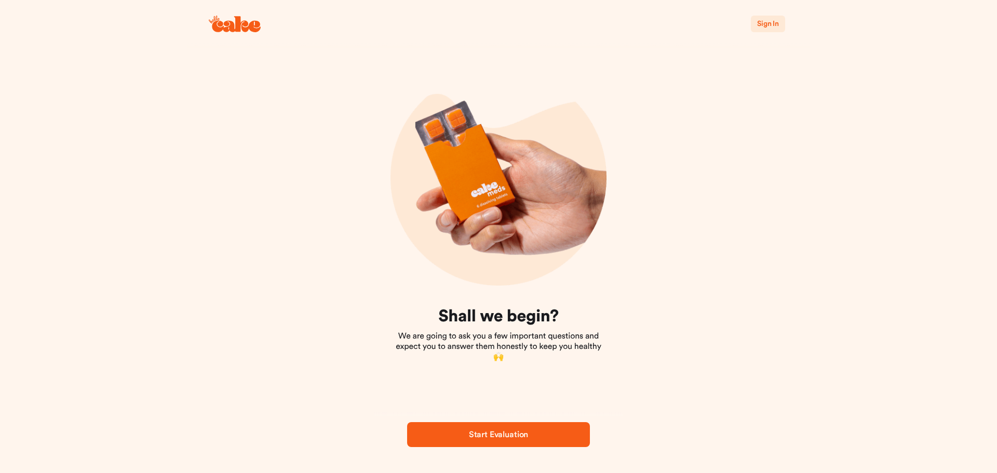 The image size is (997, 473). I want to click on img: onboarding-img03.png, so click(499, 178).